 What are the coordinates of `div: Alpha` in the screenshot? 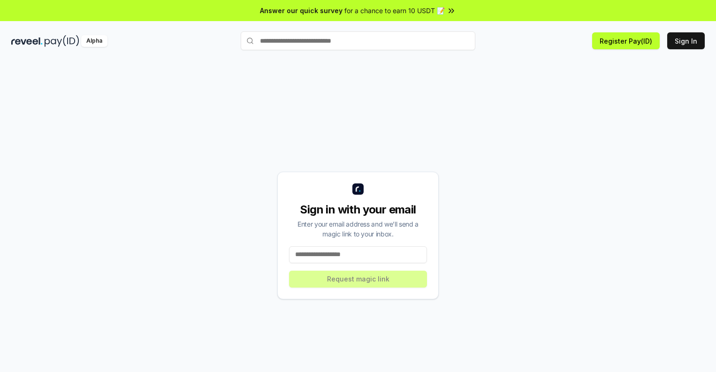 It's located at (94, 41).